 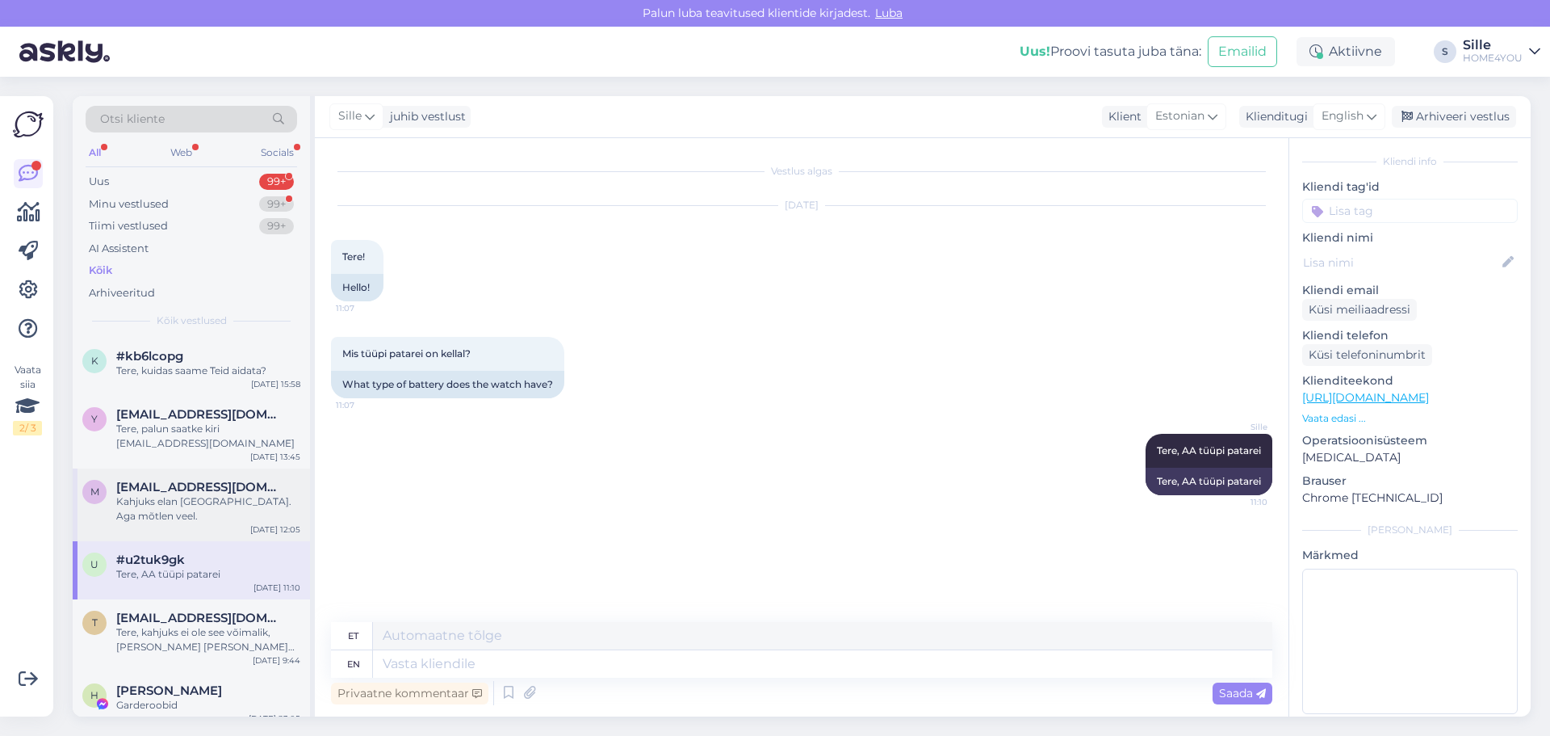 What do you see at coordinates (1035, 51) in the screenshot?
I see `b: Uus!` at bounding box center [1035, 51].